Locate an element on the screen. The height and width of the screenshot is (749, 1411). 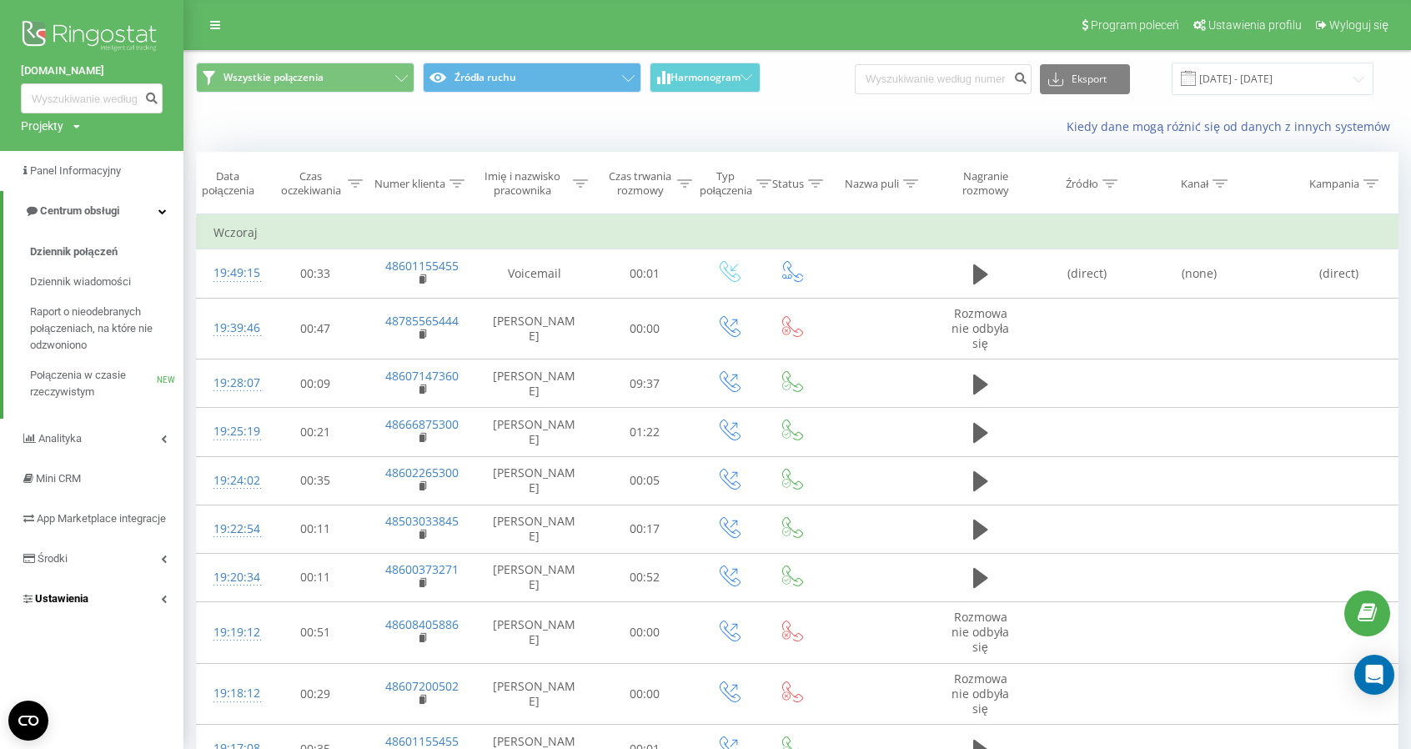
td: 01:22 is located at coordinates (645, 432).